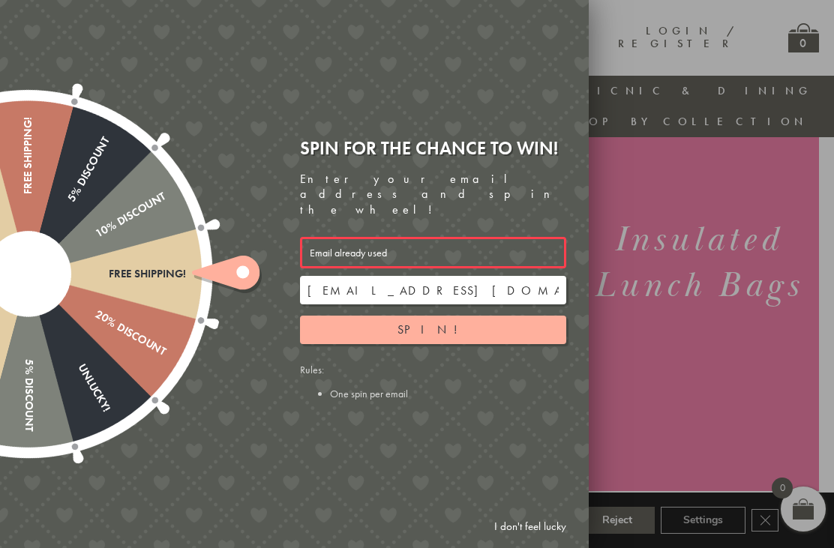  Describe the element at coordinates (67, 342) in the screenshot. I see `div: Unlucky!` at that location.